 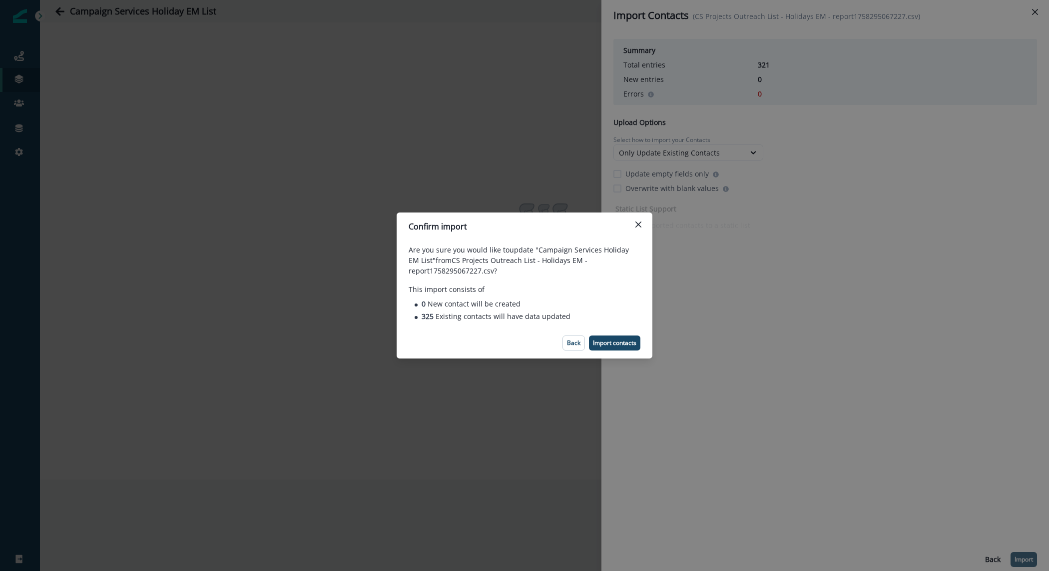 I want to click on p: Back, so click(x=574, y=343).